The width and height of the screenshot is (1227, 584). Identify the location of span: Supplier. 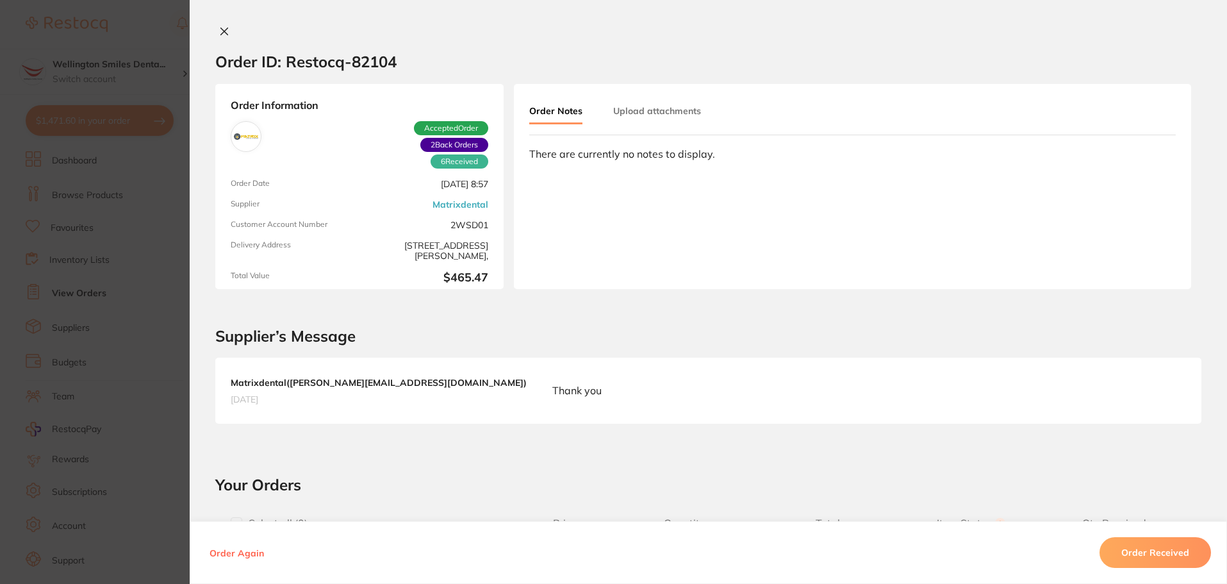
(292, 204).